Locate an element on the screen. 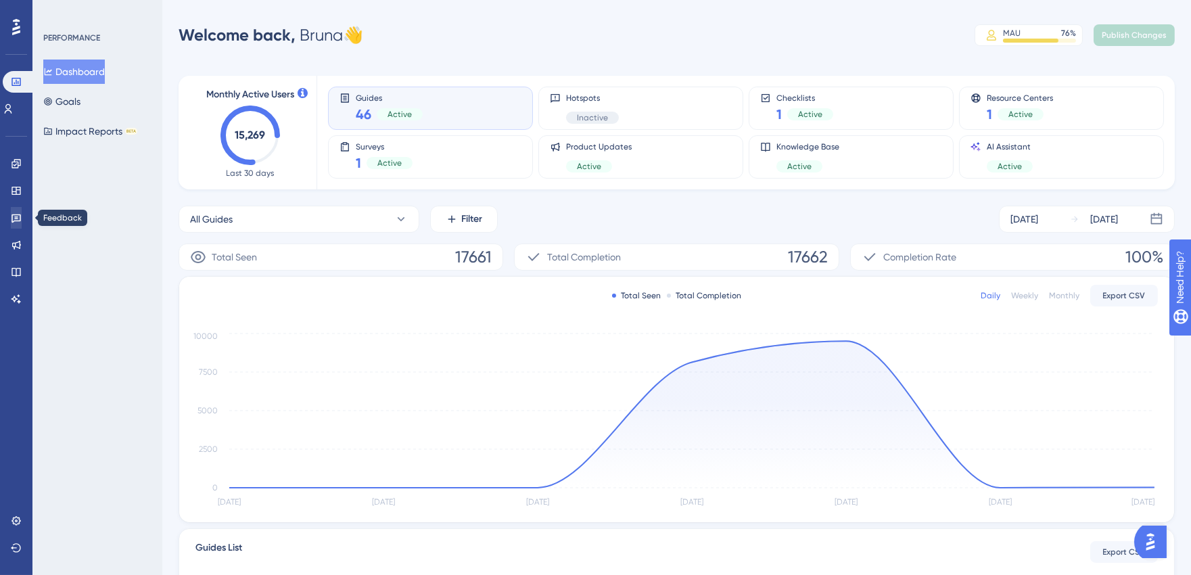  button: All Guides is located at coordinates (299, 219).